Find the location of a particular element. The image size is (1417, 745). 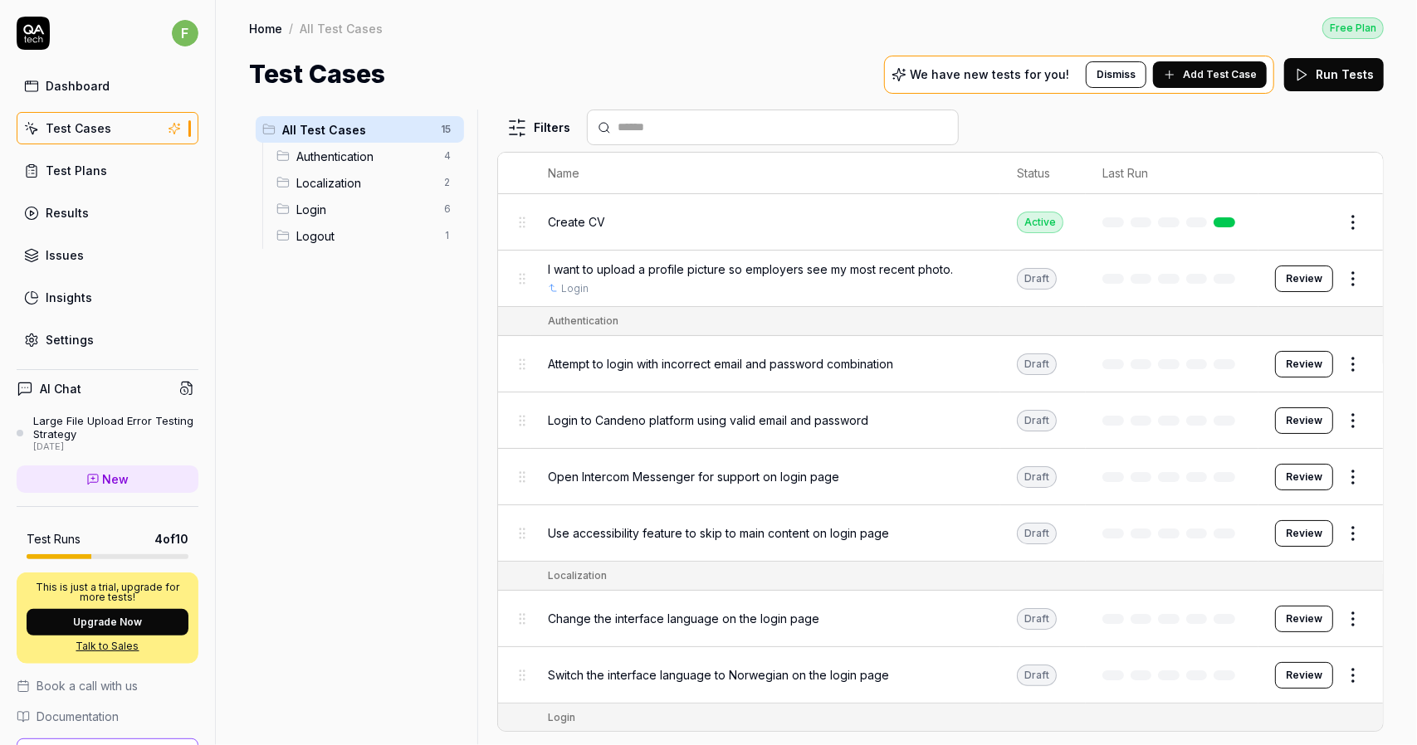

span: Login to Candeno platform using valid email and password is located at coordinates (708, 420).